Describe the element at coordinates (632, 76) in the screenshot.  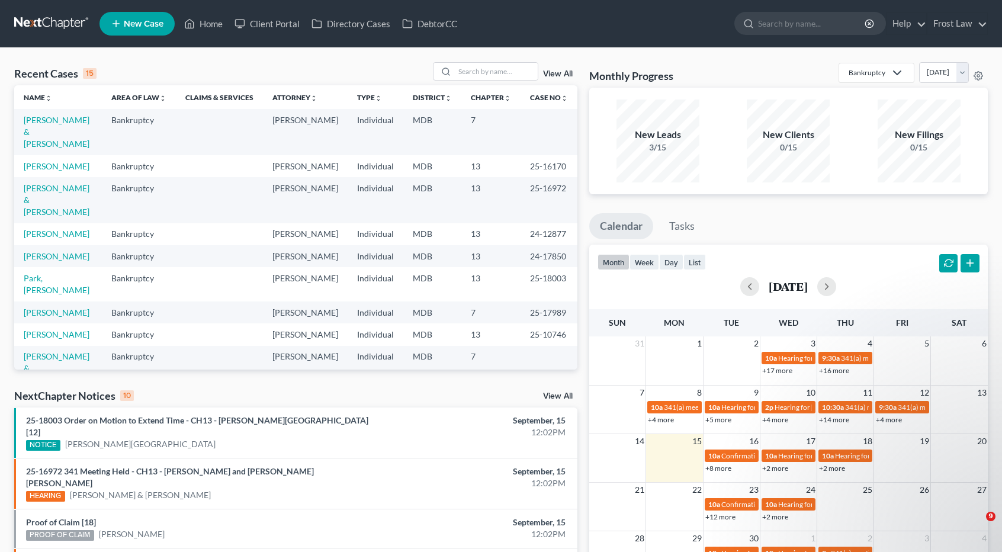
I see `h3: Monthly Progress` at that location.